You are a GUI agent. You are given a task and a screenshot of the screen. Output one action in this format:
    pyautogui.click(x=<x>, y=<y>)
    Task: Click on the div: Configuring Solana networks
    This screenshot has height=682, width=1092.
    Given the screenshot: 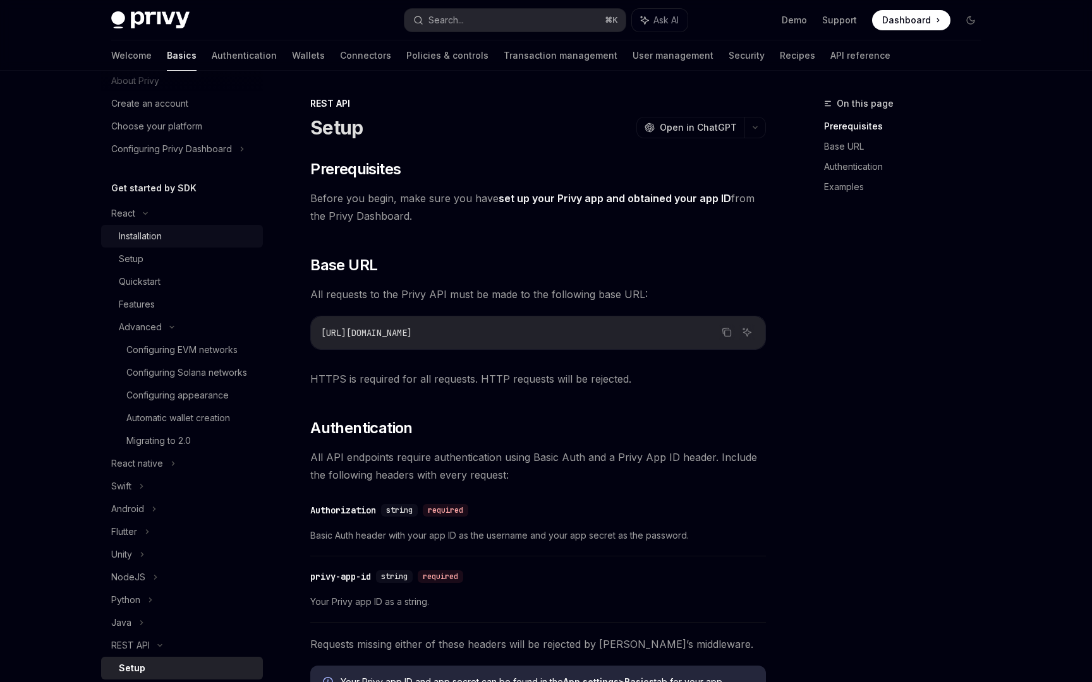 What is the action you would take?
    pyautogui.click(x=186, y=373)
    